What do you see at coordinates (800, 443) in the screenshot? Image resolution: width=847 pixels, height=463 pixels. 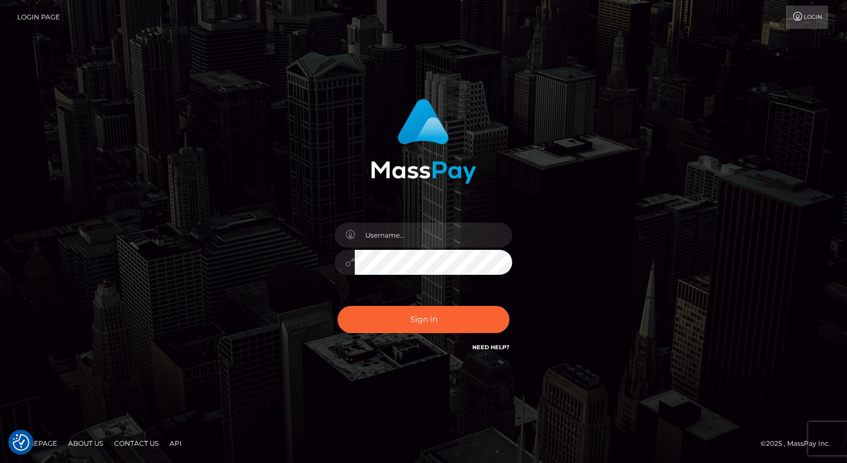 I see `div: © 2025 , MassPay Inc.` at bounding box center [800, 443].